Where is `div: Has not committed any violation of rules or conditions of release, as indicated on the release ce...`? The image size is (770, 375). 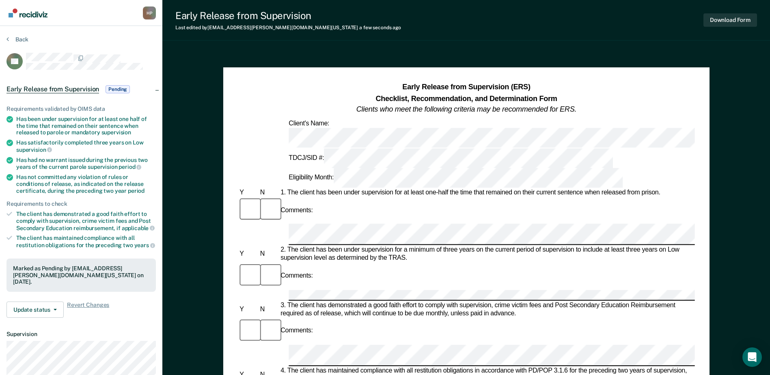
div: Has not committed any violation of rules or conditions of release, as indicated on the release ce... is located at coordinates (86, 184).